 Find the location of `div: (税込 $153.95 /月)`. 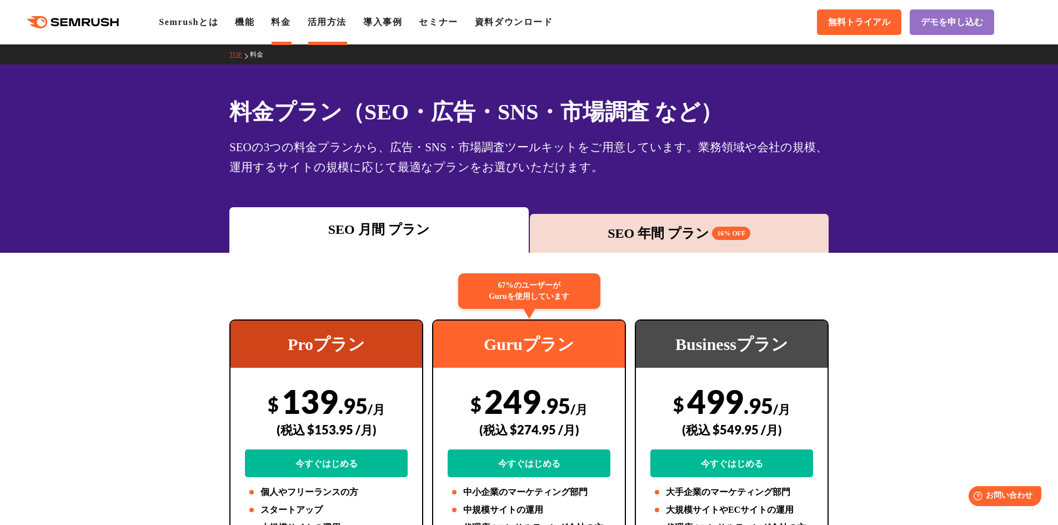

div: (税込 $153.95 /月) is located at coordinates (326, 429).